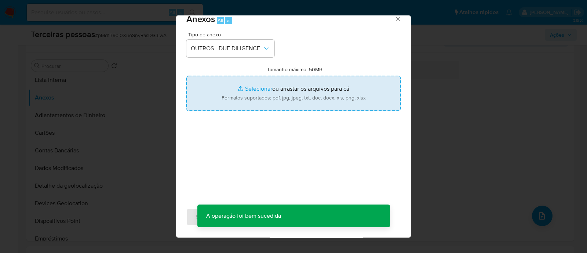 The height and width of the screenshot is (253, 587). Describe the element at coordinates (221, 20) in the screenshot. I see `span: Alt` at that location.